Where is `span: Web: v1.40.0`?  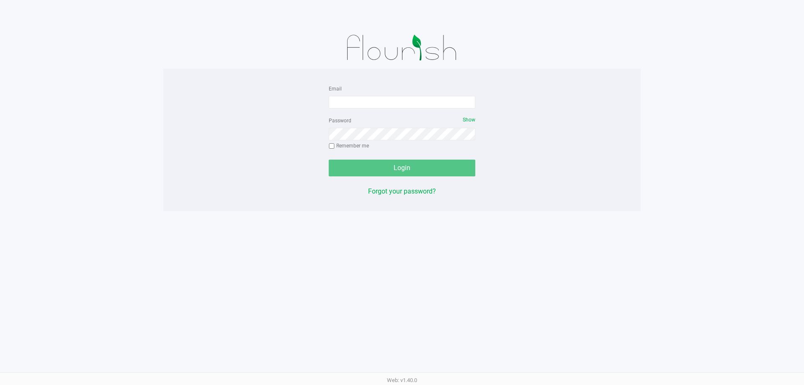 span: Web: v1.40.0 is located at coordinates (402, 380).